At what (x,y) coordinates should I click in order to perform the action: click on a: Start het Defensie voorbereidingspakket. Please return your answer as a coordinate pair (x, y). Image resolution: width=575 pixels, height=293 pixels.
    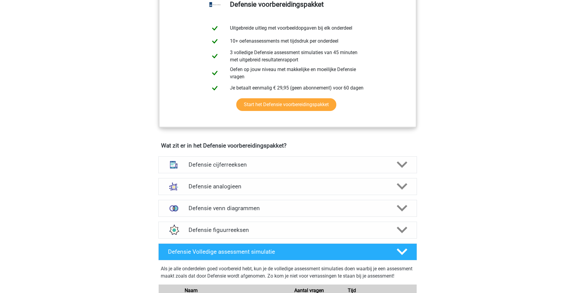
    Looking at the image, I should click on (286, 105).